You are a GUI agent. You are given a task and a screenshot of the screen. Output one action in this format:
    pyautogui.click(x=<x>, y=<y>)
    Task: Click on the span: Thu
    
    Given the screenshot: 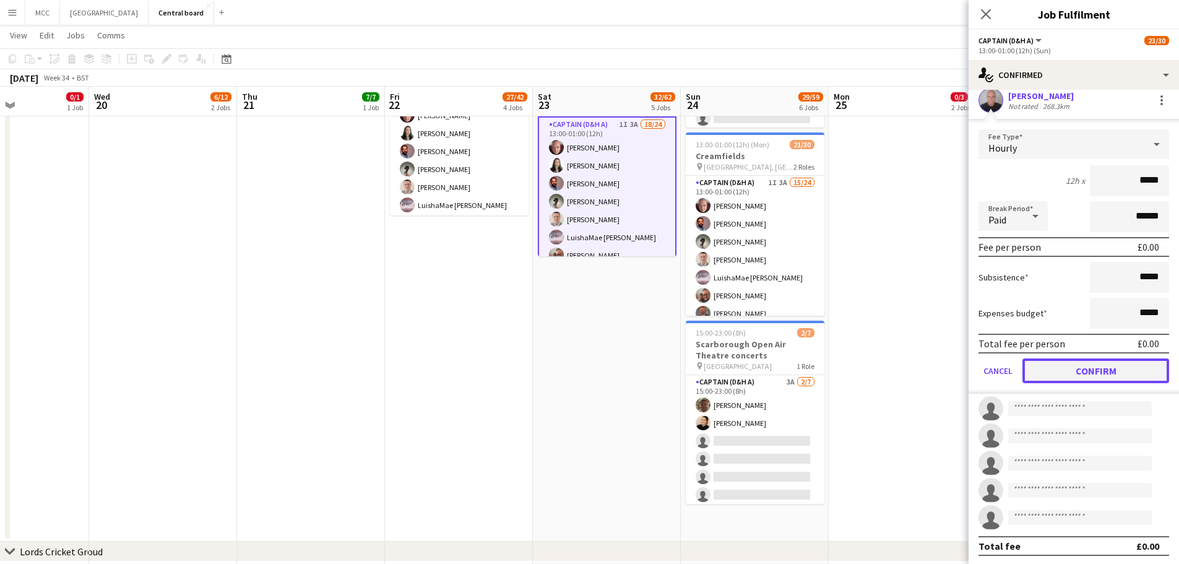 What is the action you would take?
    pyautogui.click(x=249, y=97)
    